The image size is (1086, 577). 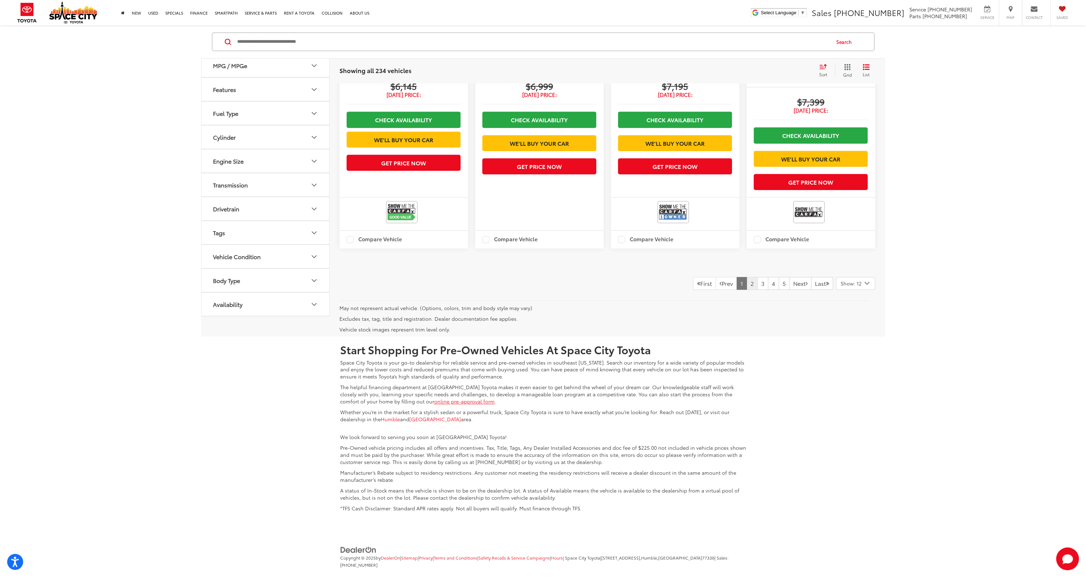 I want to click on a: 4, so click(x=774, y=283).